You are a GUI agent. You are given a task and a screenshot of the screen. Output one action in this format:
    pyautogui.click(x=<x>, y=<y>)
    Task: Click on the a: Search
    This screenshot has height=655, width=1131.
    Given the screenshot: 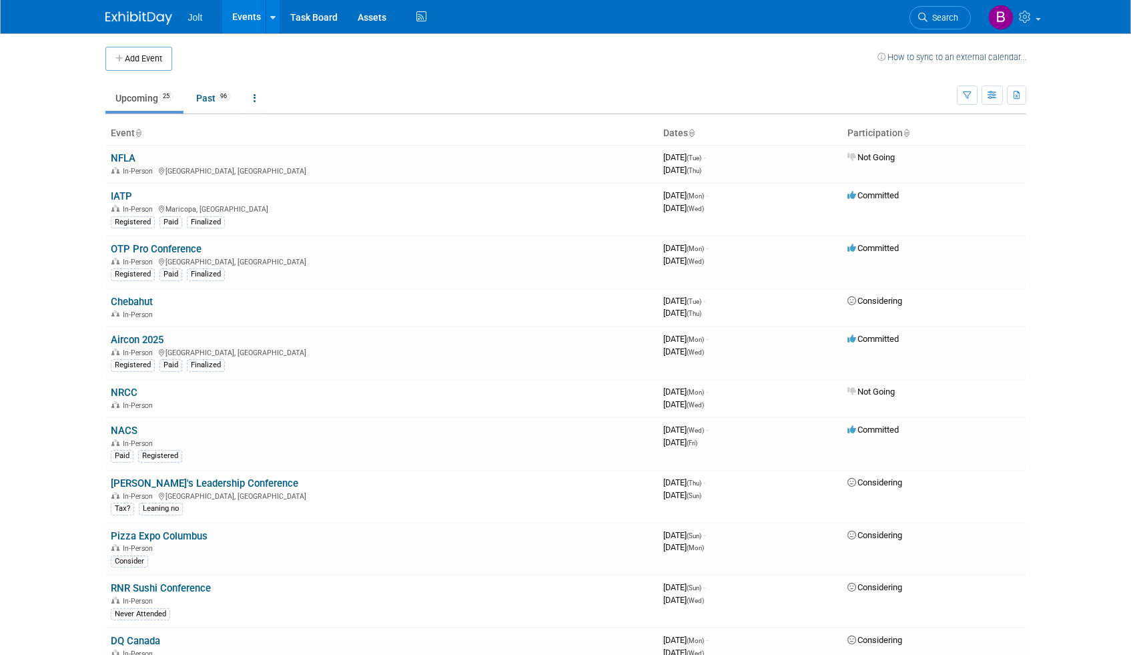 What is the action you would take?
    pyautogui.click(x=940, y=17)
    